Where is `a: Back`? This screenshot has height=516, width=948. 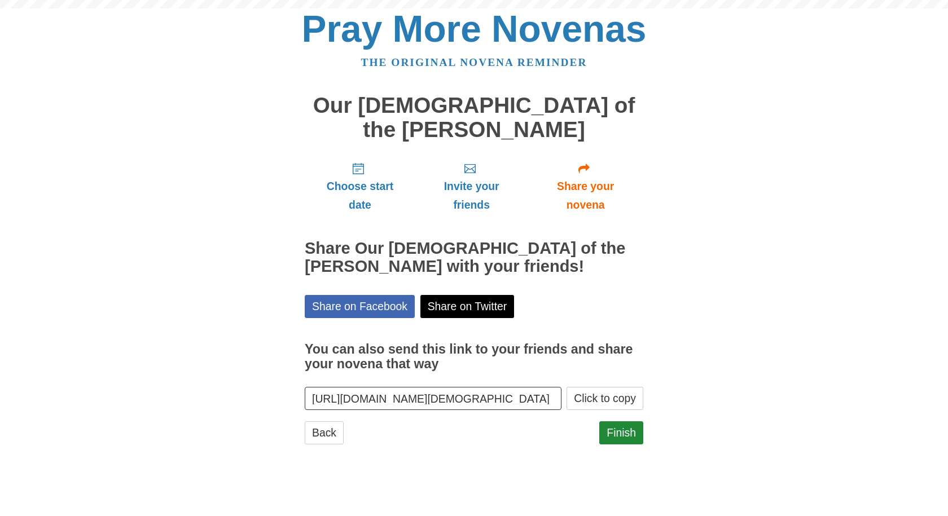 a: Back is located at coordinates (324, 433).